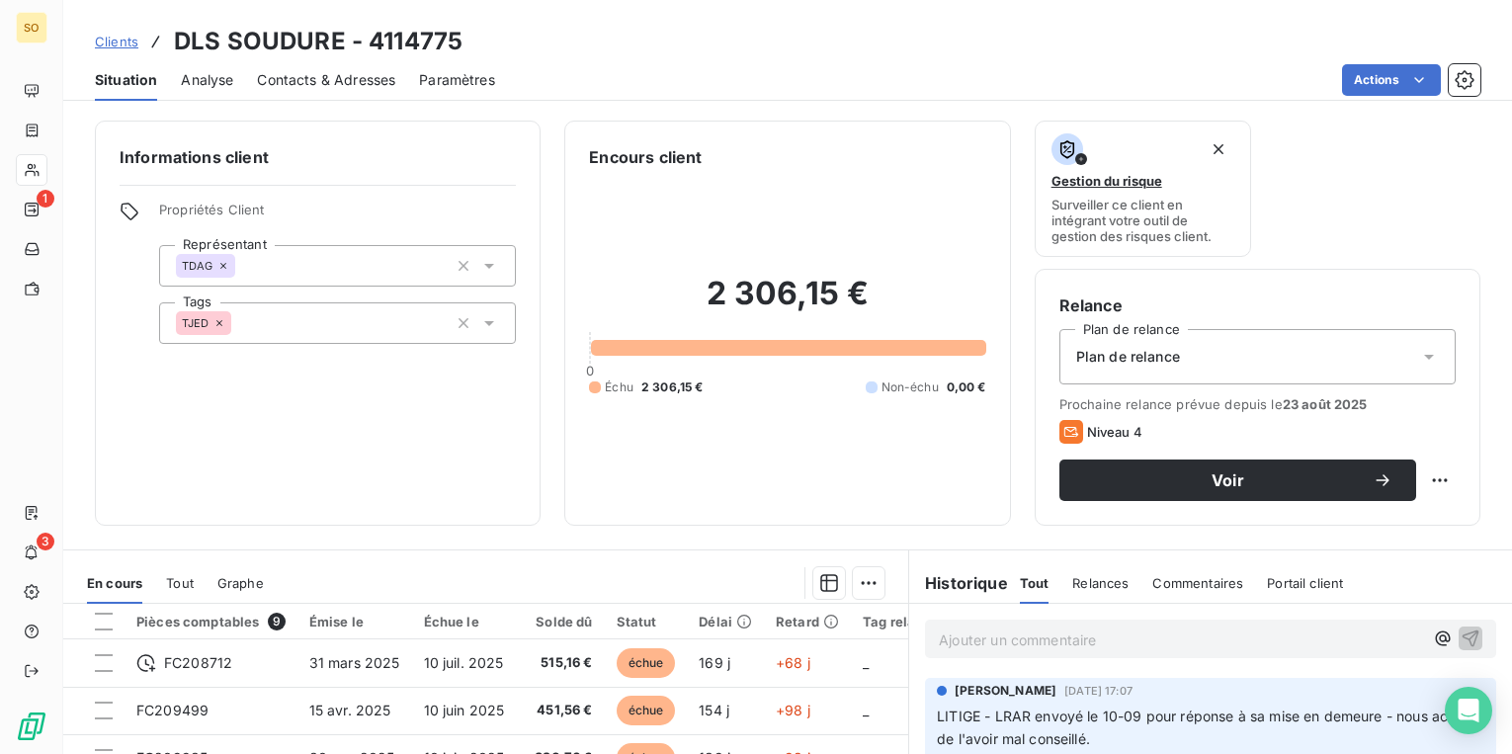 The image size is (1512, 754). Describe the element at coordinates (115, 583) in the screenshot. I see `span: En cours` at that location.